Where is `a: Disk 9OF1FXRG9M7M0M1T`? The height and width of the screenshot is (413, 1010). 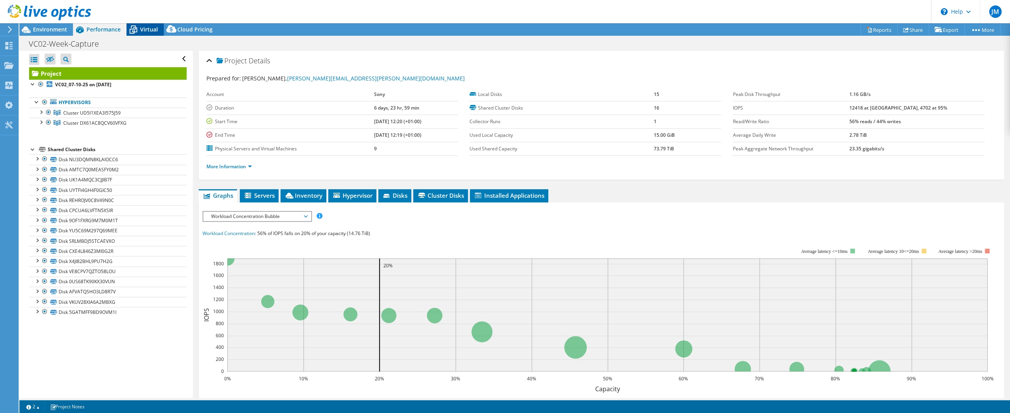 a: Disk 9OF1FXRG9M7M0M1T is located at coordinates (108, 220).